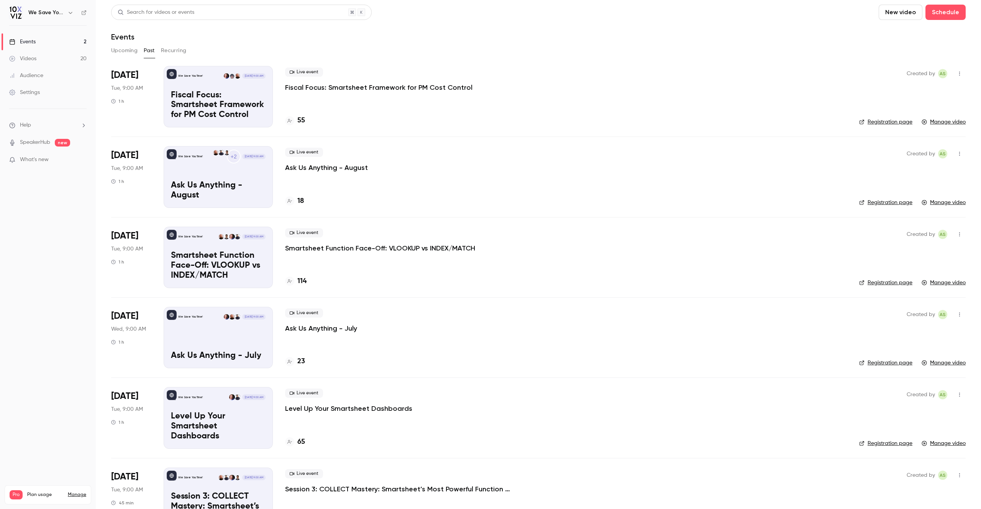  Describe the element at coordinates (218, 97) in the screenshot. I see `a: Fiscal Focus: Smartsheet Framework for PM Cost ControlWe Save You Time!Paul NewcomeDansong WangJe...` at that location.